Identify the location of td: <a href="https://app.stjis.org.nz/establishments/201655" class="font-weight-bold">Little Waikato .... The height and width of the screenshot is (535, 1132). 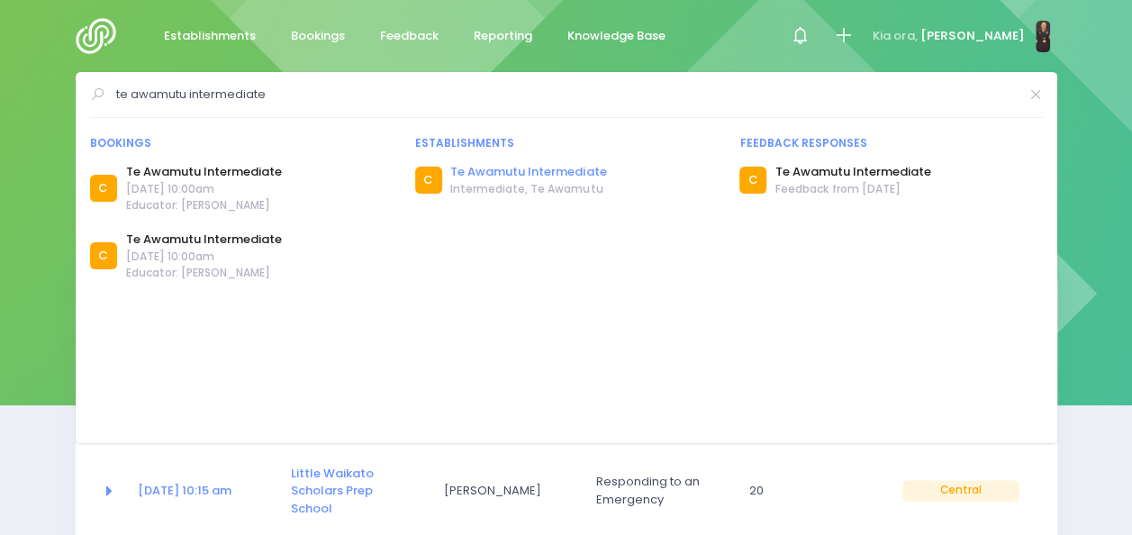
(356, 491).